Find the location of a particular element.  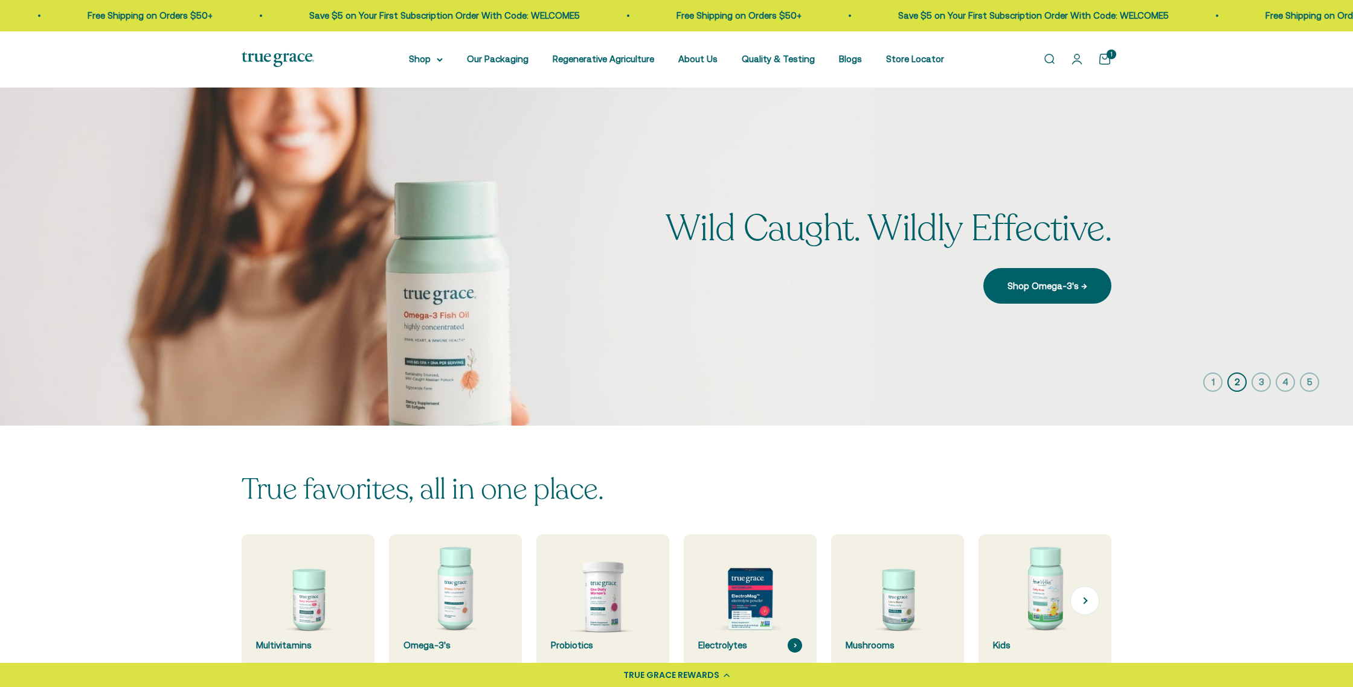

a: Our Packaging is located at coordinates (498, 59).